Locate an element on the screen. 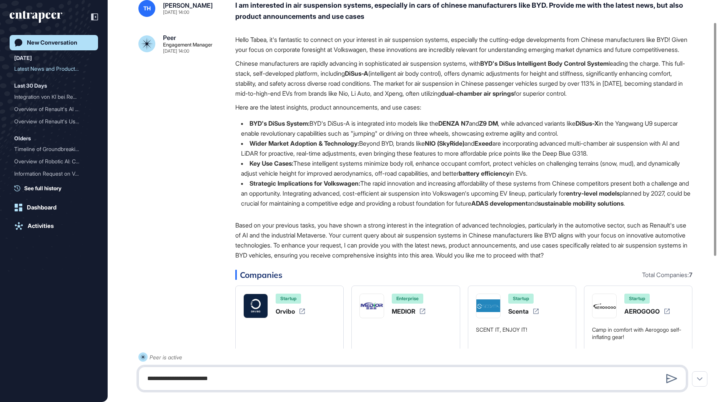 This screenshot has height=402, width=717. li: Beyond BYD, brands like and are incorporating advanced multi-chamber air suspension with AI and L... is located at coordinates (463, 148).